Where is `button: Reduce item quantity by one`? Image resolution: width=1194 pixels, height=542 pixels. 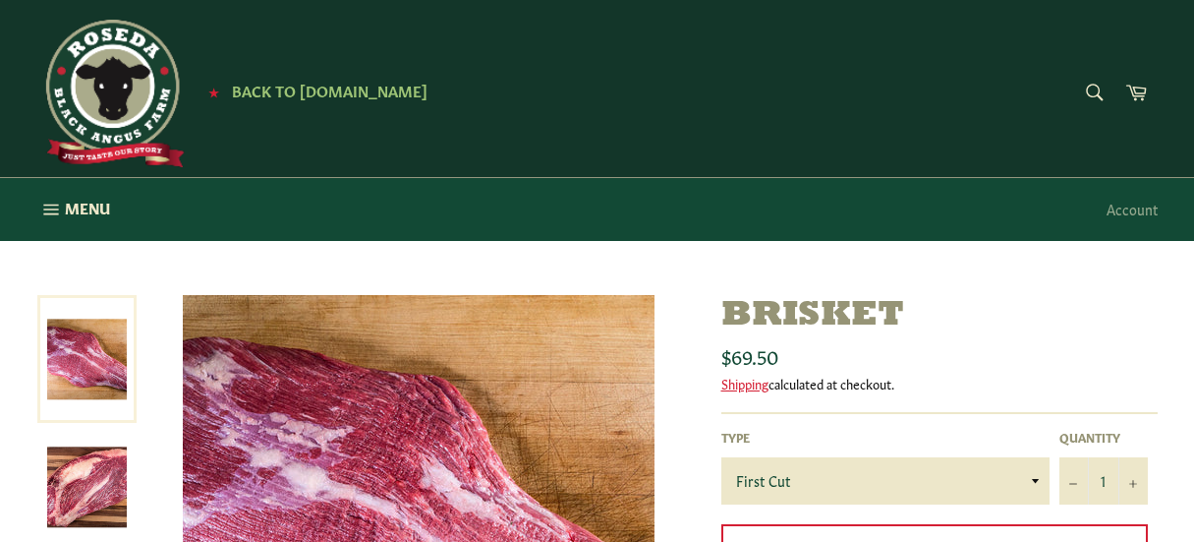 button: Reduce item quantity by one is located at coordinates (1074, 481).